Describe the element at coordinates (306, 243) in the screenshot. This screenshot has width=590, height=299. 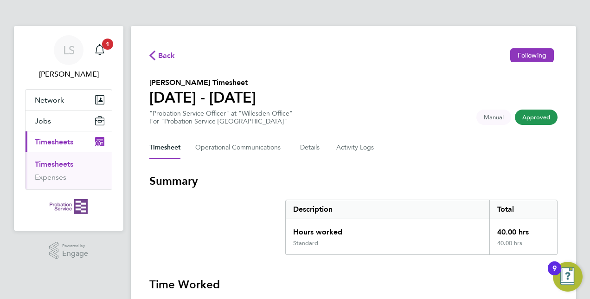
I see `div: Standard` at that location.